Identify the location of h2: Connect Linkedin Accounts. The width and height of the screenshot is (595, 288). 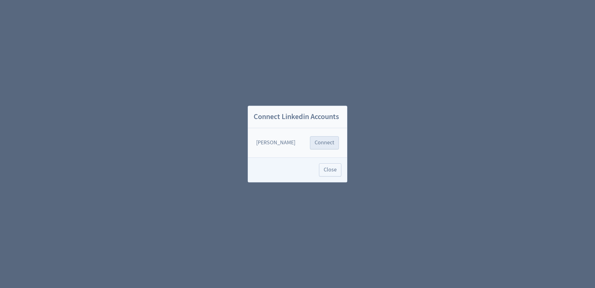
(298, 117).